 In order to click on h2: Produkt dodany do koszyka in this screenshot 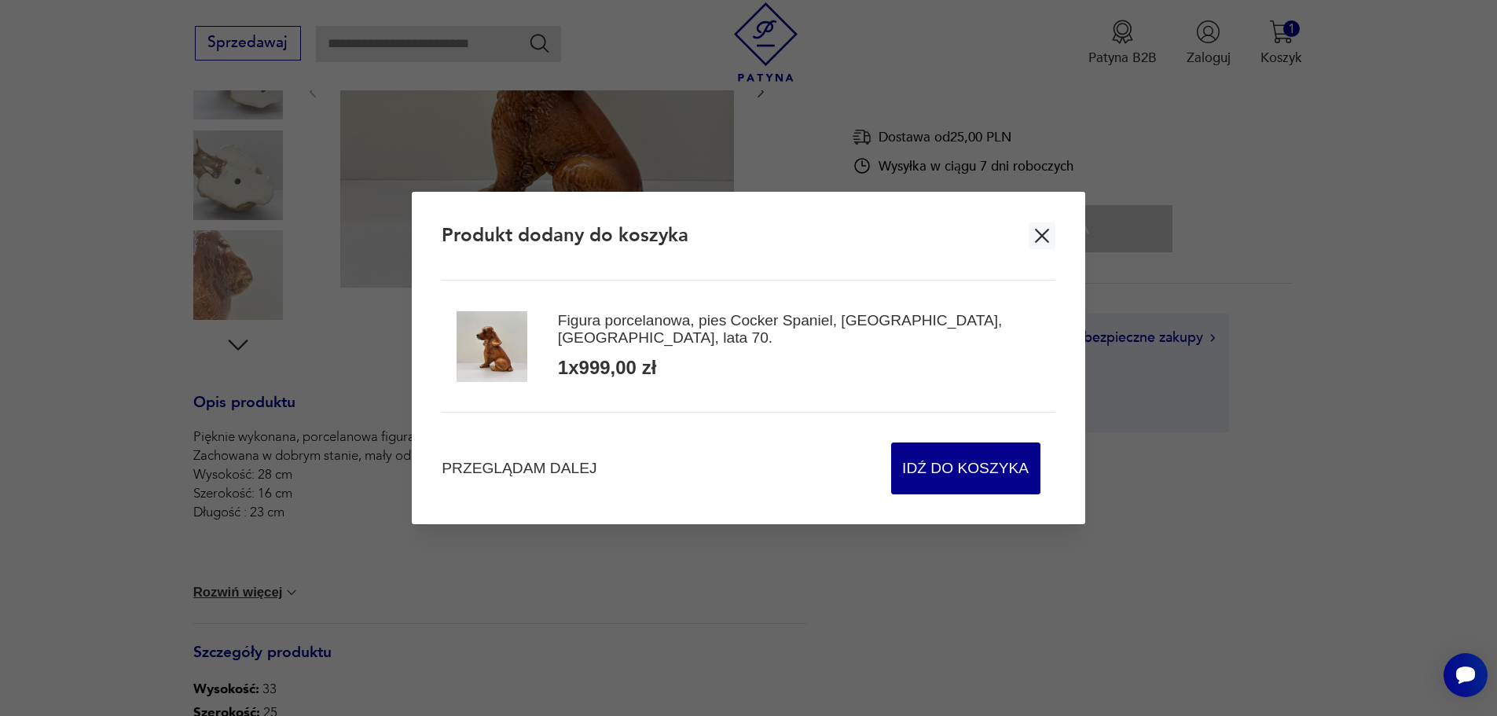, I will do `click(565, 236)`.